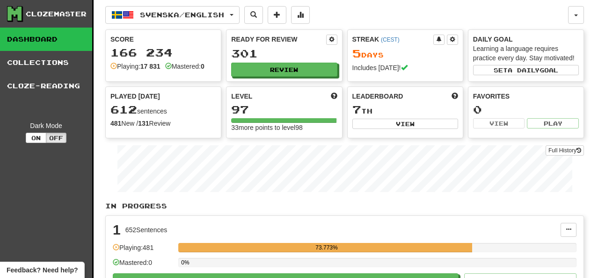  I want to click on span: Leaderboard, so click(378, 96).